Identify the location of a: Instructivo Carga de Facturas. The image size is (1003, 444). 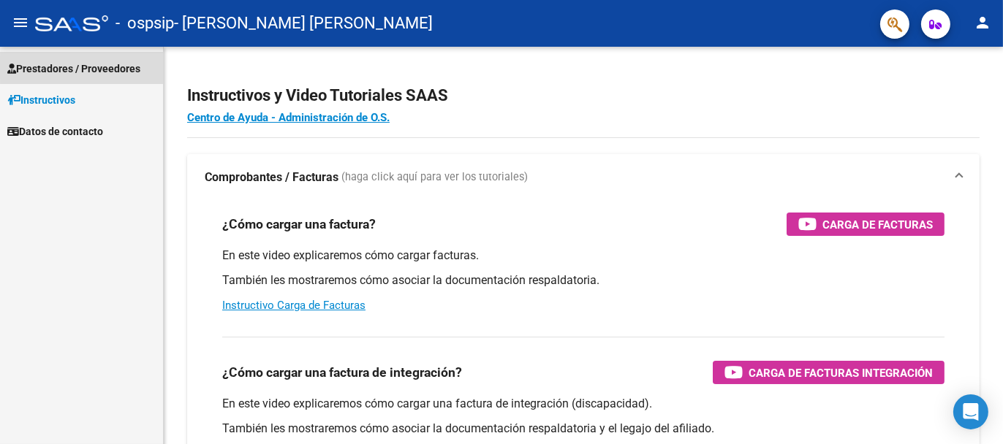
(294, 306).